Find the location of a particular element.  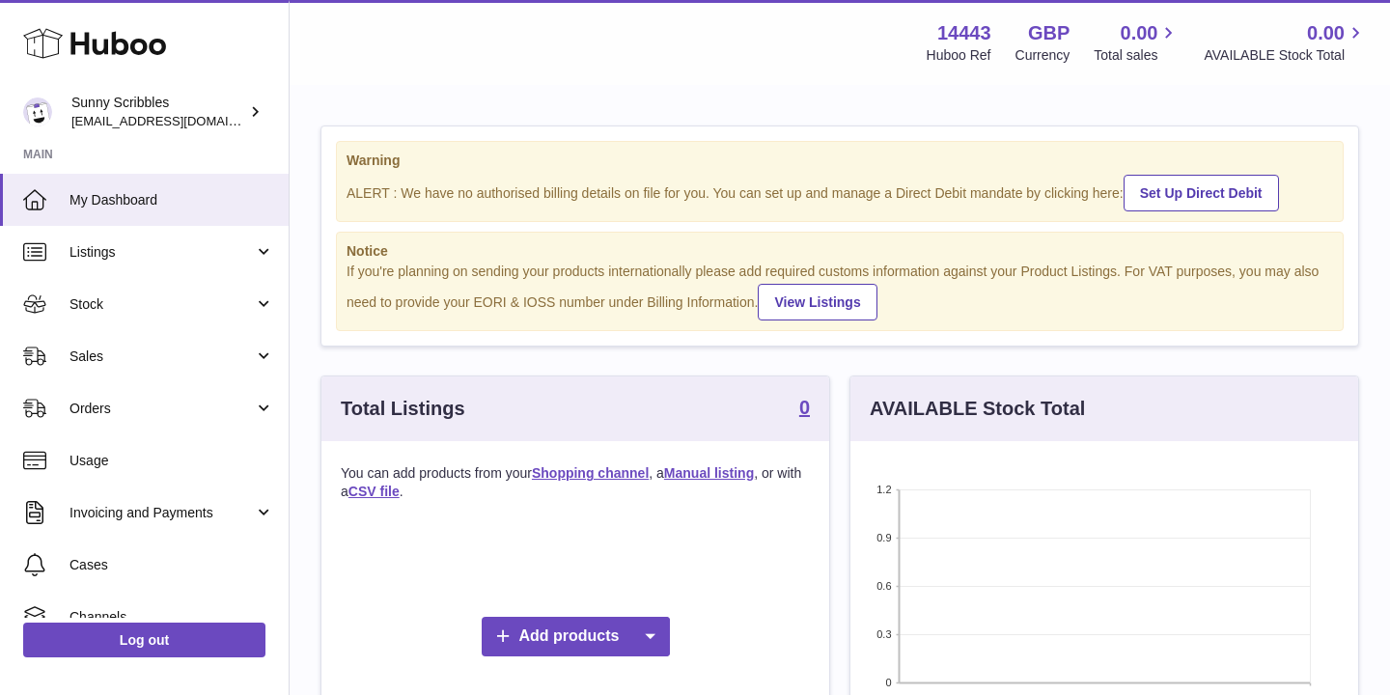

span: Invoicing and Payments is located at coordinates (161, 512).